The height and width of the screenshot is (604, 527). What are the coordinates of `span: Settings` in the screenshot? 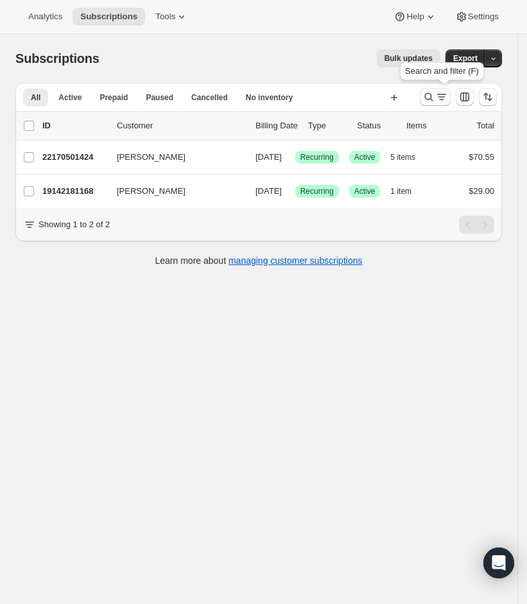 It's located at (483, 17).